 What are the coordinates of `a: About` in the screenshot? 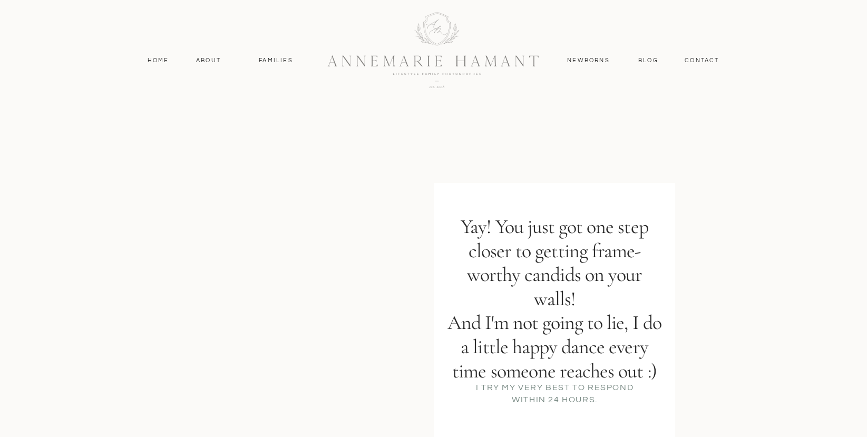 It's located at (209, 61).